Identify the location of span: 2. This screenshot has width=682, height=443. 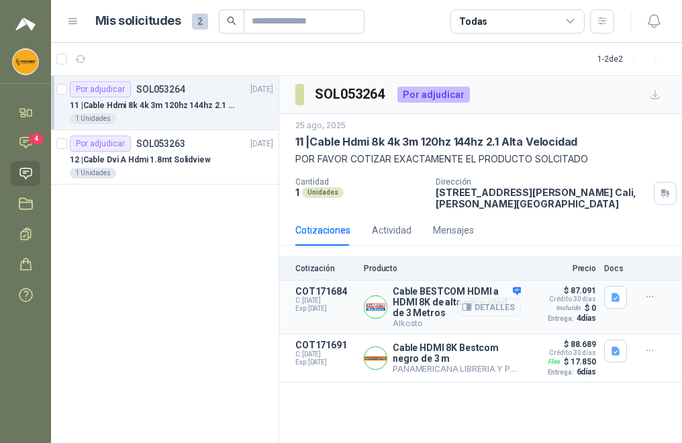
(200, 21).